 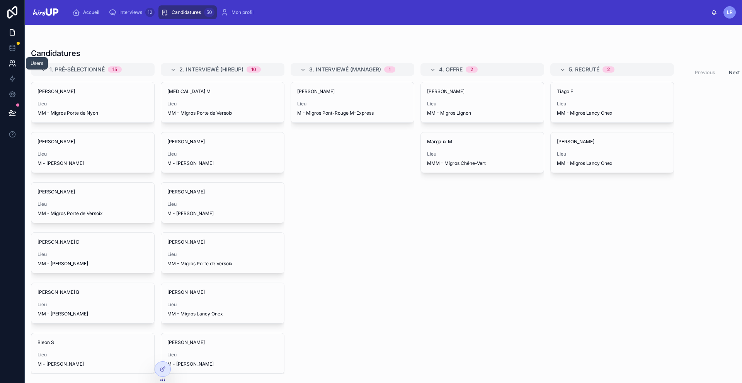 What do you see at coordinates (451, 70) in the screenshot?
I see `span: 4. Offre` at bounding box center [451, 70].